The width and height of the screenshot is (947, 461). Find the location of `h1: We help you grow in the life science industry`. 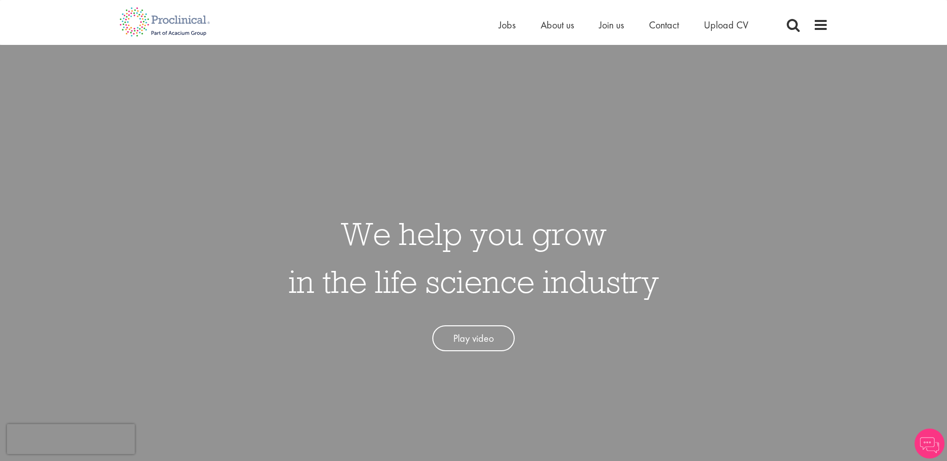

h1: We help you grow in the life science industry is located at coordinates (474, 257).